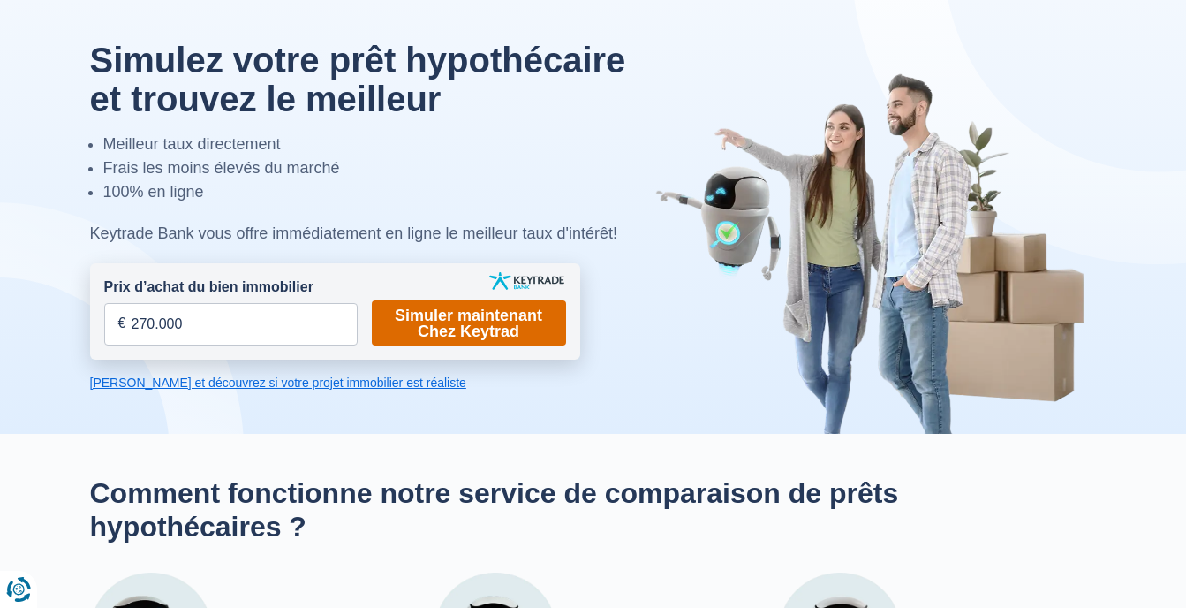 Image resolution: width=1186 pixels, height=608 pixels. I want to click on img: image-hero, so click(876, 253).